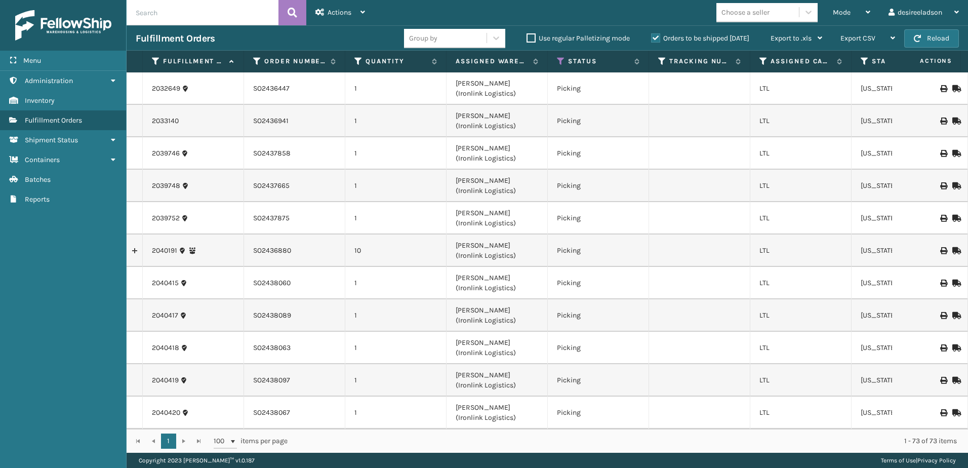  What do you see at coordinates (295, 218) in the screenshot?
I see `td: SO2437875` at bounding box center [295, 218].